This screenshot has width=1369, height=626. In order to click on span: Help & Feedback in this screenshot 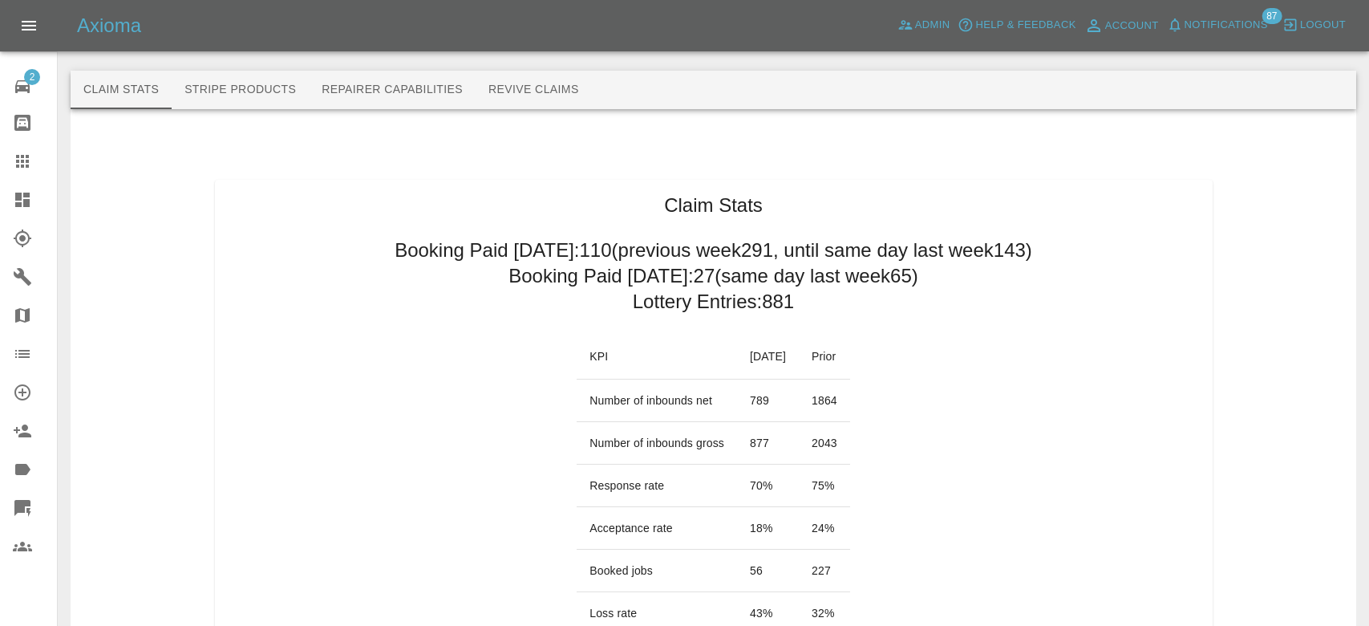, I will do `click(1025, 25)`.